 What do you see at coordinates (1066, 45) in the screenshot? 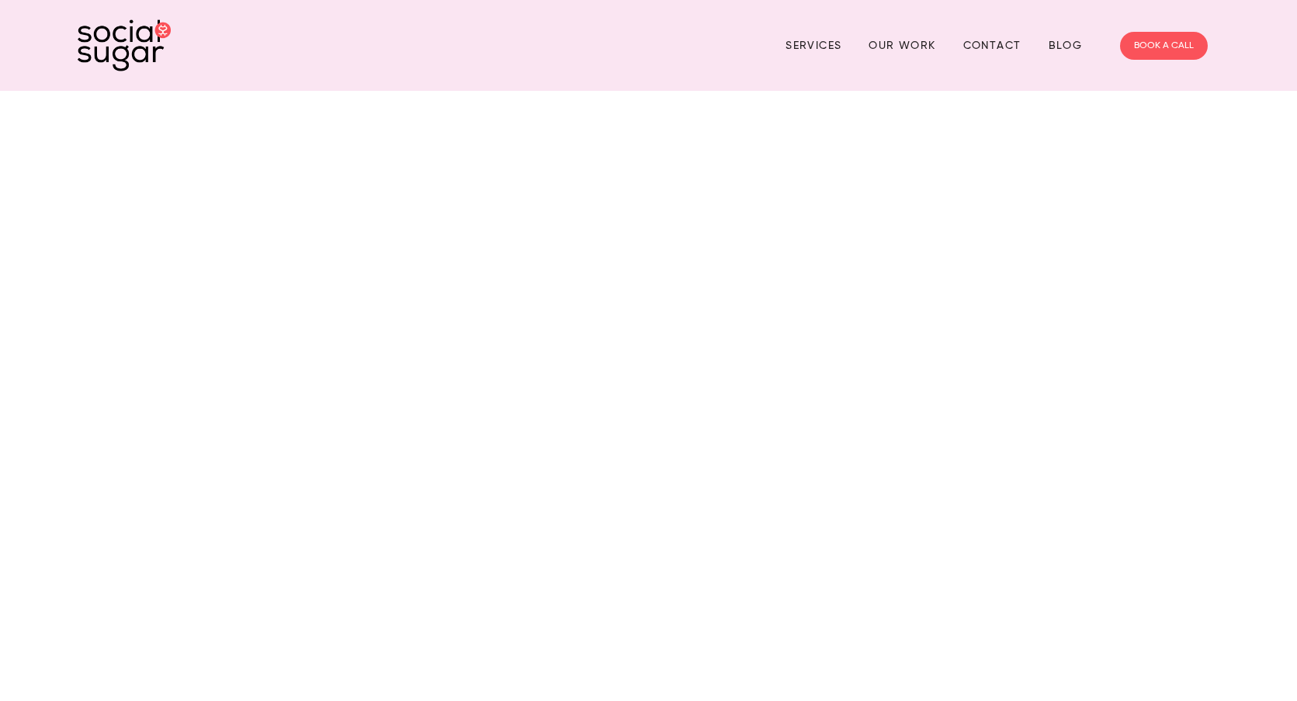
I see `a: Blog` at bounding box center [1066, 45].